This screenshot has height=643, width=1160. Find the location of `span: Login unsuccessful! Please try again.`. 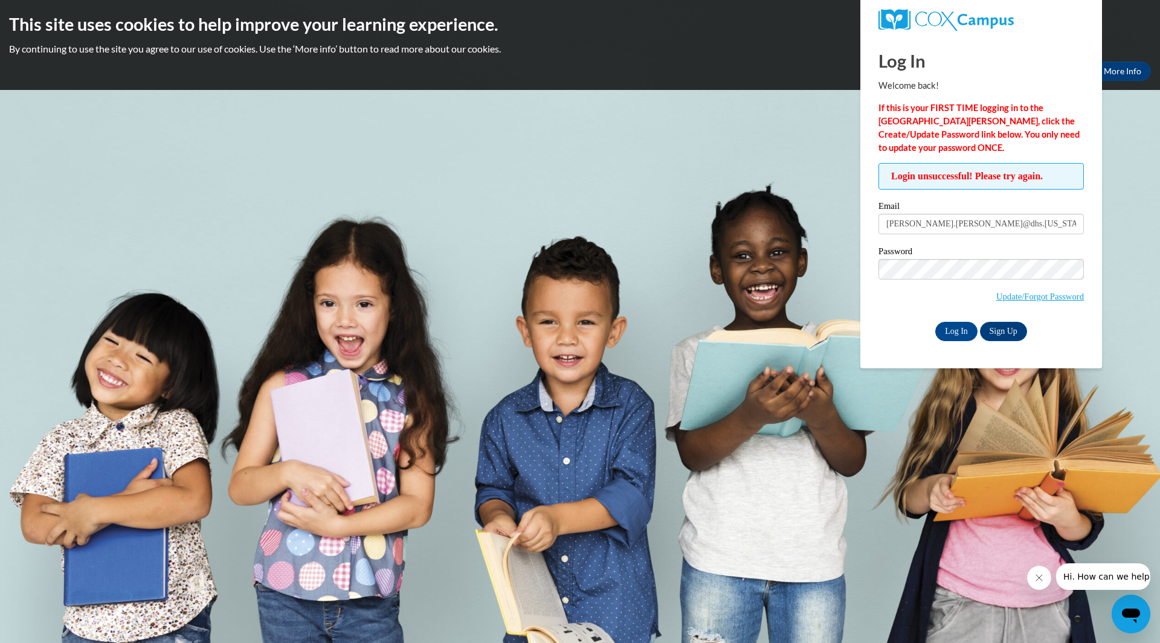

span: Login unsuccessful! Please try again. is located at coordinates (981, 176).